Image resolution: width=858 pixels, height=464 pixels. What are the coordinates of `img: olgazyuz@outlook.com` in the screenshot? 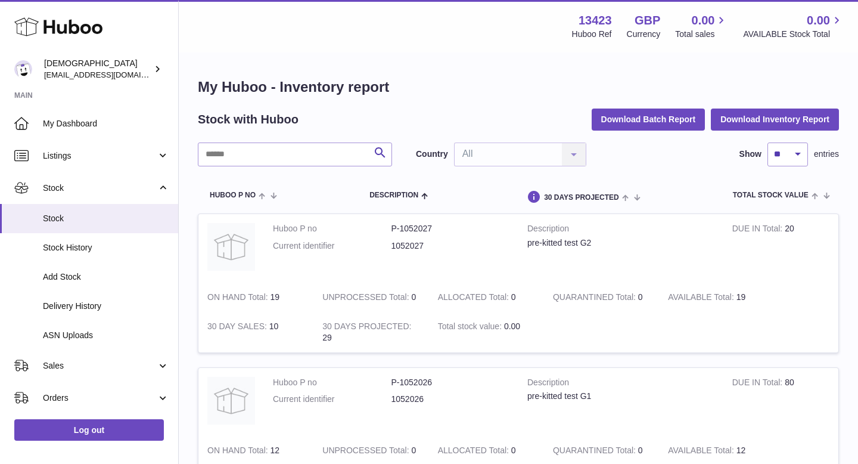 It's located at (23, 69).